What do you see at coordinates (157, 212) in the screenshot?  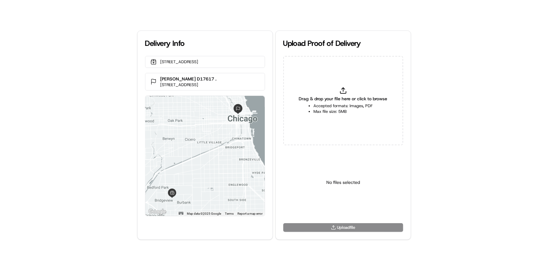 I see `a: Open this area in Google Maps (opens a new window)` at bounding box center [157, 212].